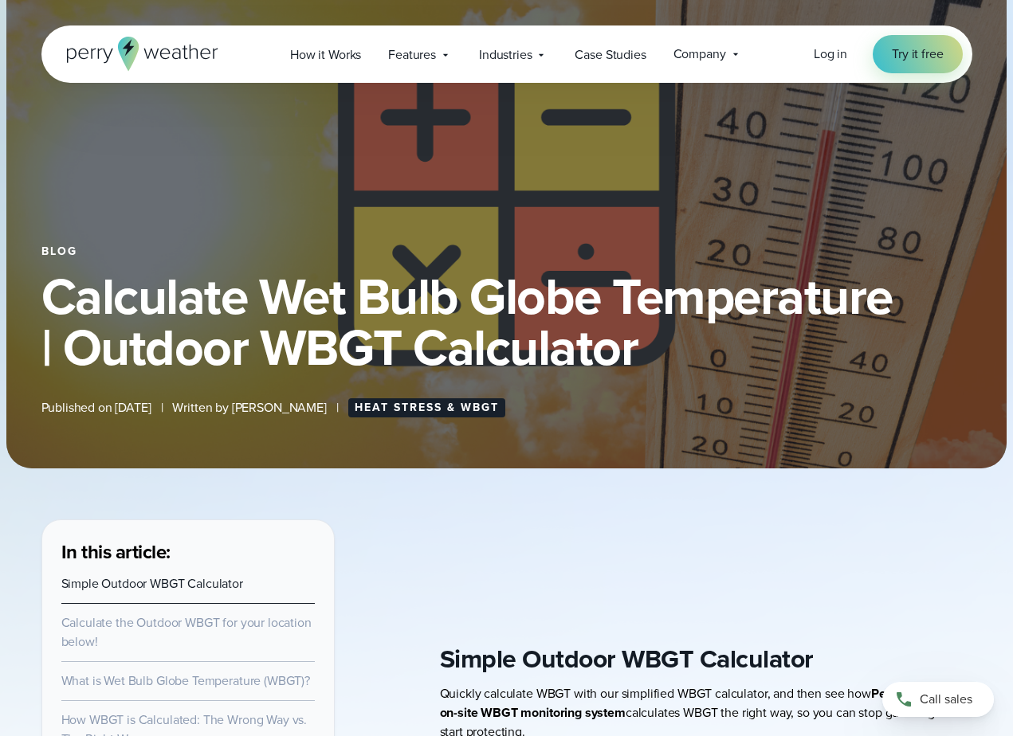 This screenshot has width=1013, height=736. Describe the element at coordinates (426, 408) in the screenshot. I see `a: Heat Stress & WBGT` at that location.